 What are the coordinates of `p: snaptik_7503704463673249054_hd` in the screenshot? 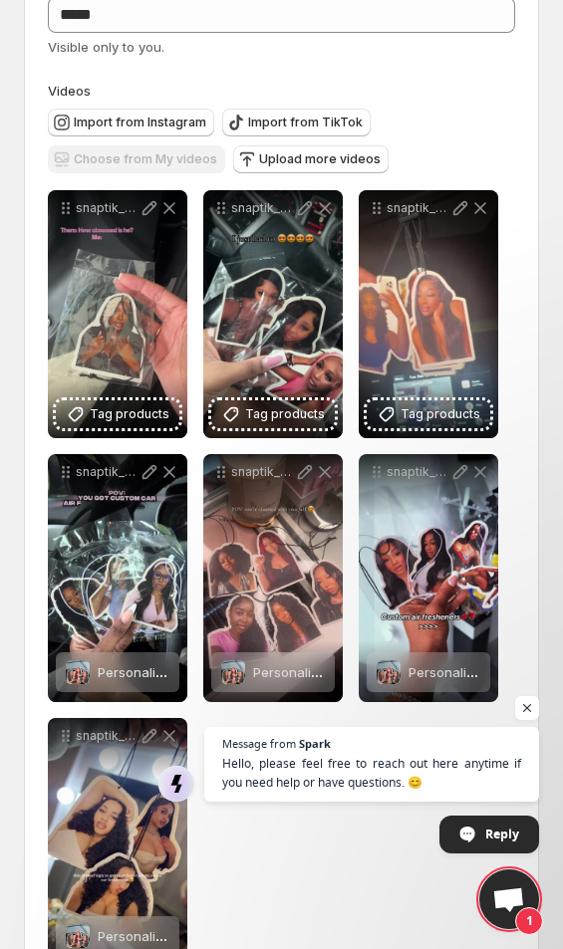 It's located at (108, 472).